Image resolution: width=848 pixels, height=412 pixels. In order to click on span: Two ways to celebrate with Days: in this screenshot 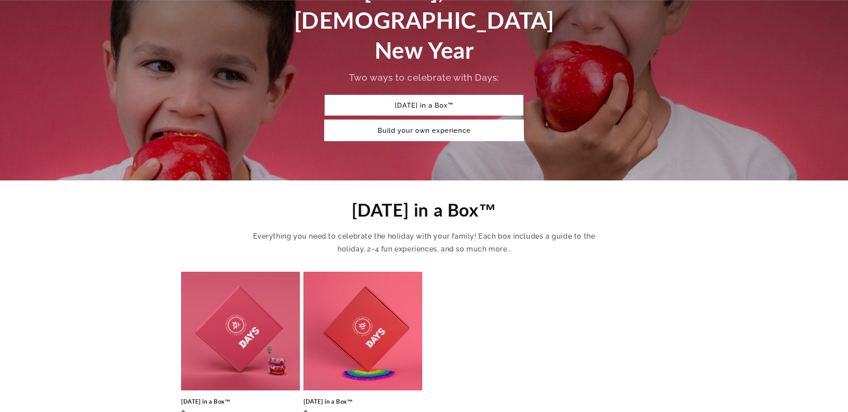, I will do `click(424, 77)`.